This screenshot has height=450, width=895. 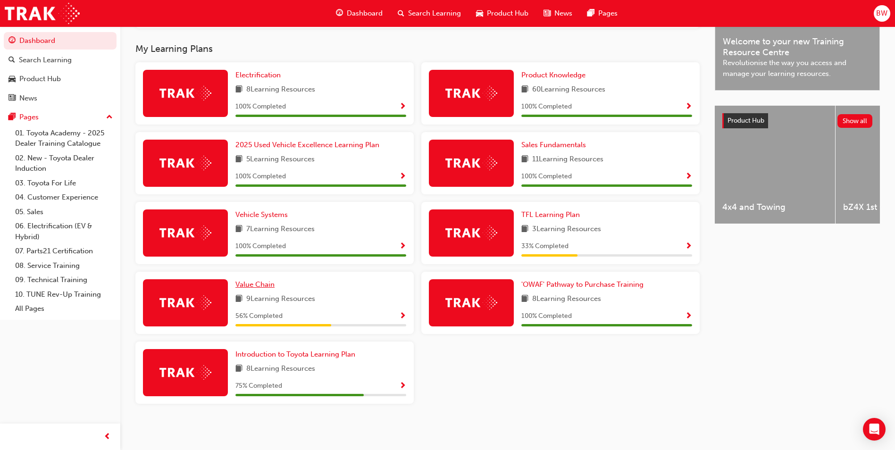 What do you see at coordinates (401, 13) in the screenshot?
I see `span: search-icon` at bounding box center [401, 13].